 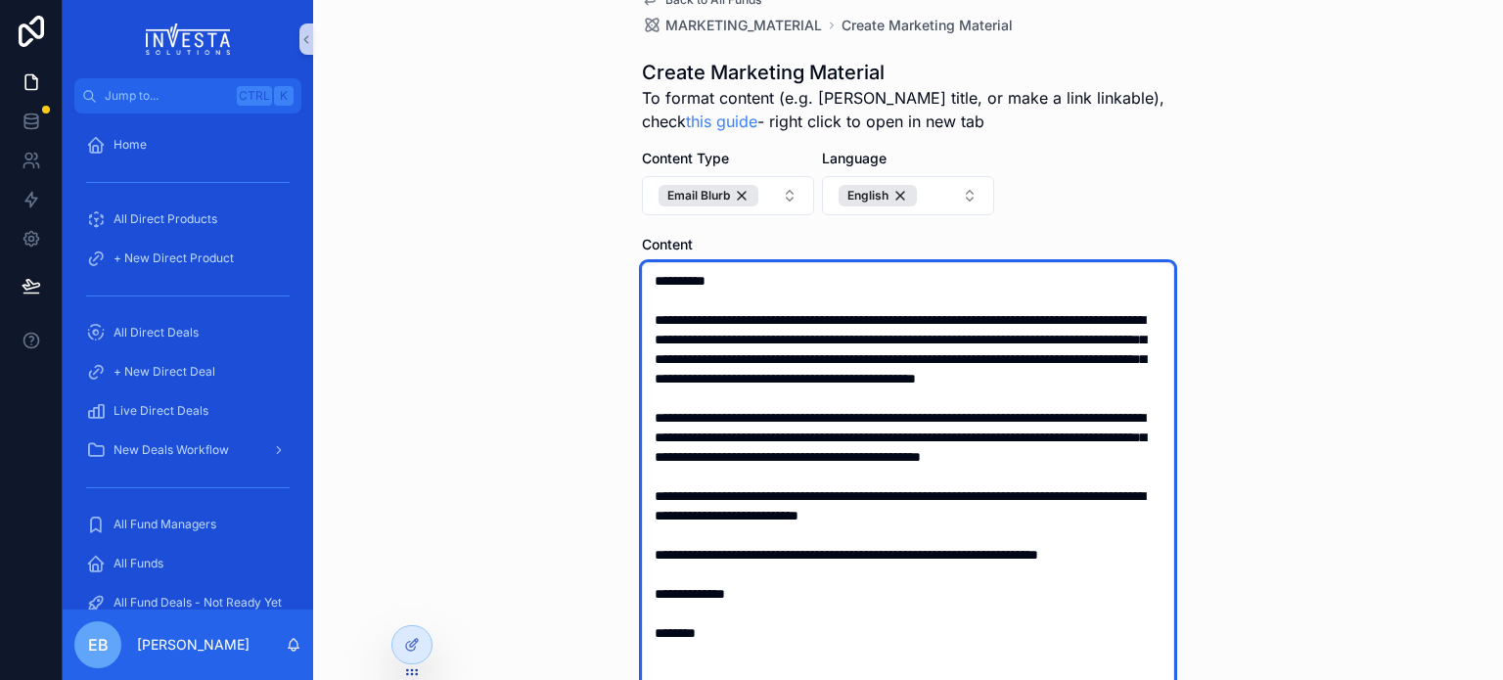 I want to click on span: EB, so click(x=98, y=645).